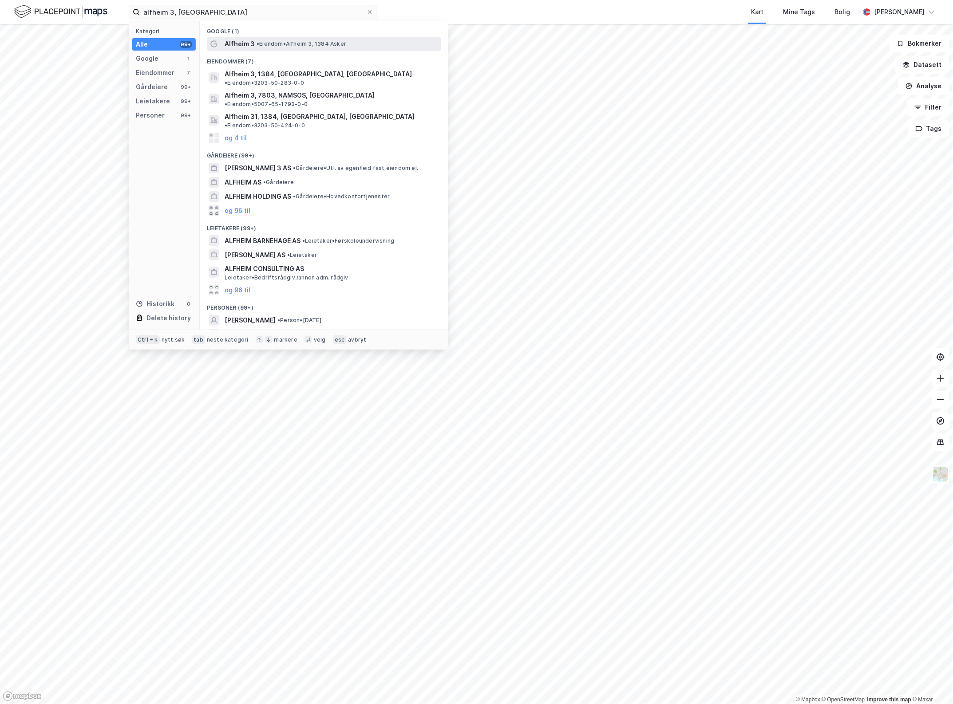 The height and width of the screenshot is (704, 953). Describe the element at coordinates (843, 700) in the screenshot. I see `a: OpenStreetMap` at that location.